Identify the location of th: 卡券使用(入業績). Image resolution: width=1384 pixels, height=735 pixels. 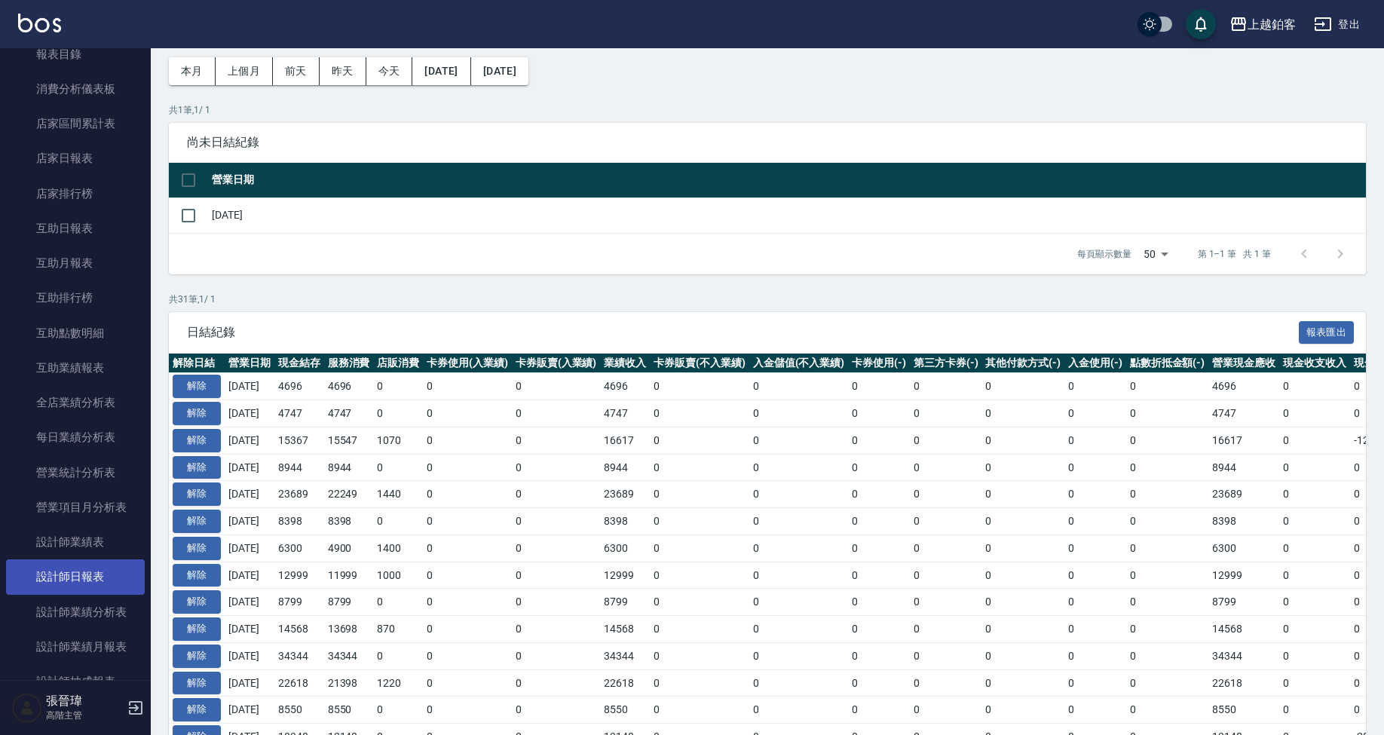
(467, 363).